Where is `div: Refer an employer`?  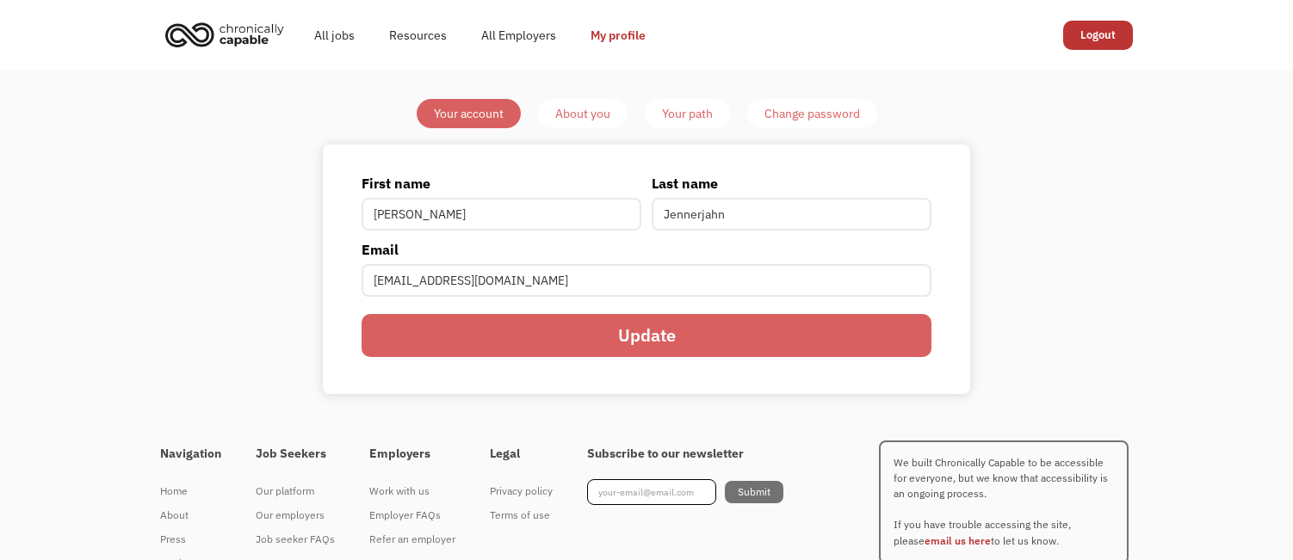 div: Refer an employer is located at coordinates (412, 540).